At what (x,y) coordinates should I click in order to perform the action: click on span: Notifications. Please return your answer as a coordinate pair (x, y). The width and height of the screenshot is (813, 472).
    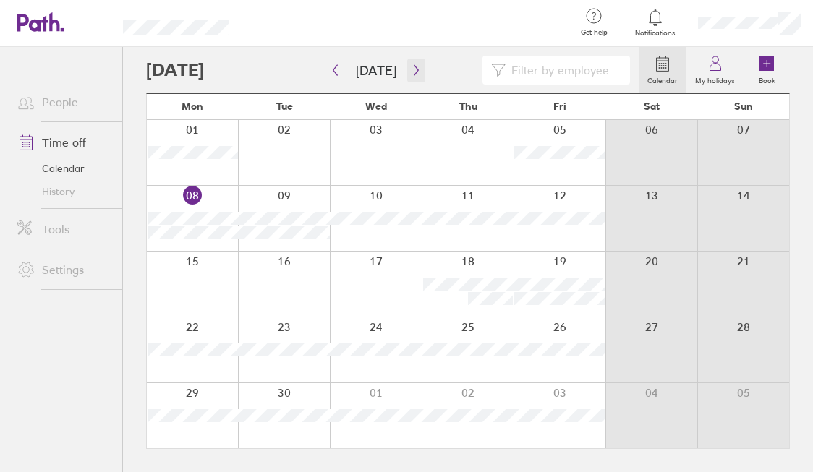
    Looking at the image, I should click on (655, 33).